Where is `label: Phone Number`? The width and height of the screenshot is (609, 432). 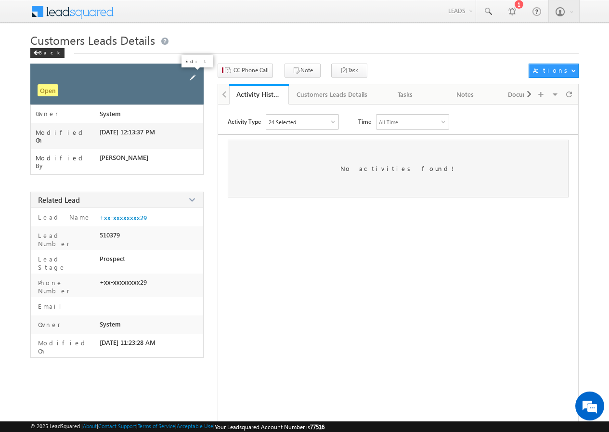
label: Phone Number is located at coordinates (65, 286).